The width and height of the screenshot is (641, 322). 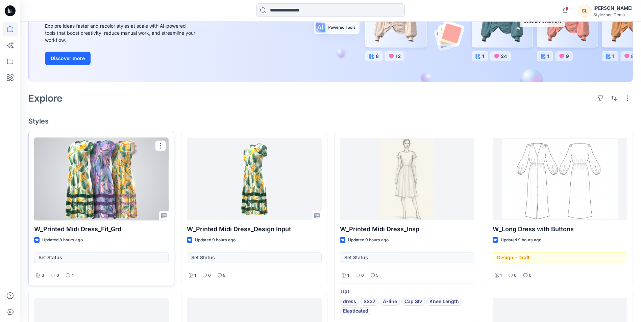 What do you see at coordinates (101, 179) in the screenshot?
I see `a: W_Printed Midi Dress_Fit_Grd` at bounding box center [101, 179].